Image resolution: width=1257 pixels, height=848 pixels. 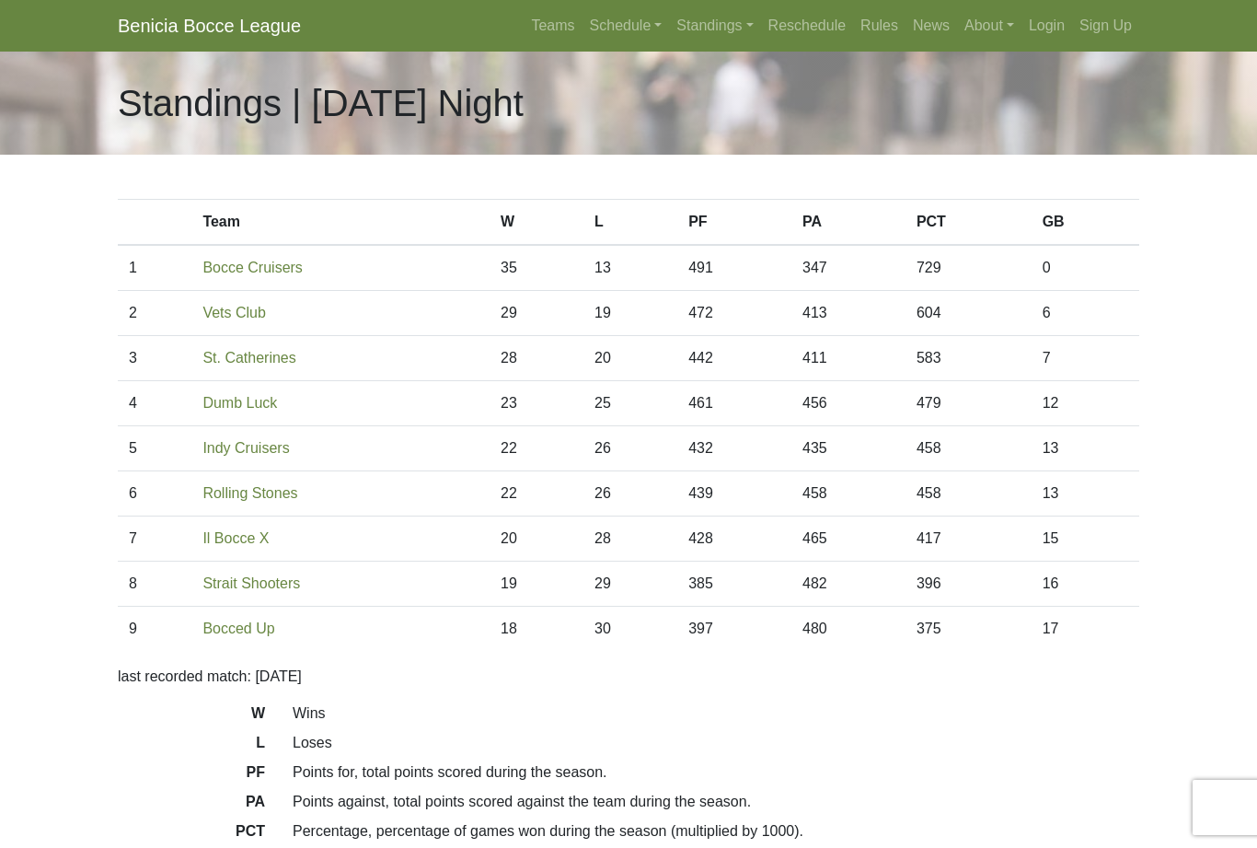 I want to click on td: 23, so click(x=537, y=403).